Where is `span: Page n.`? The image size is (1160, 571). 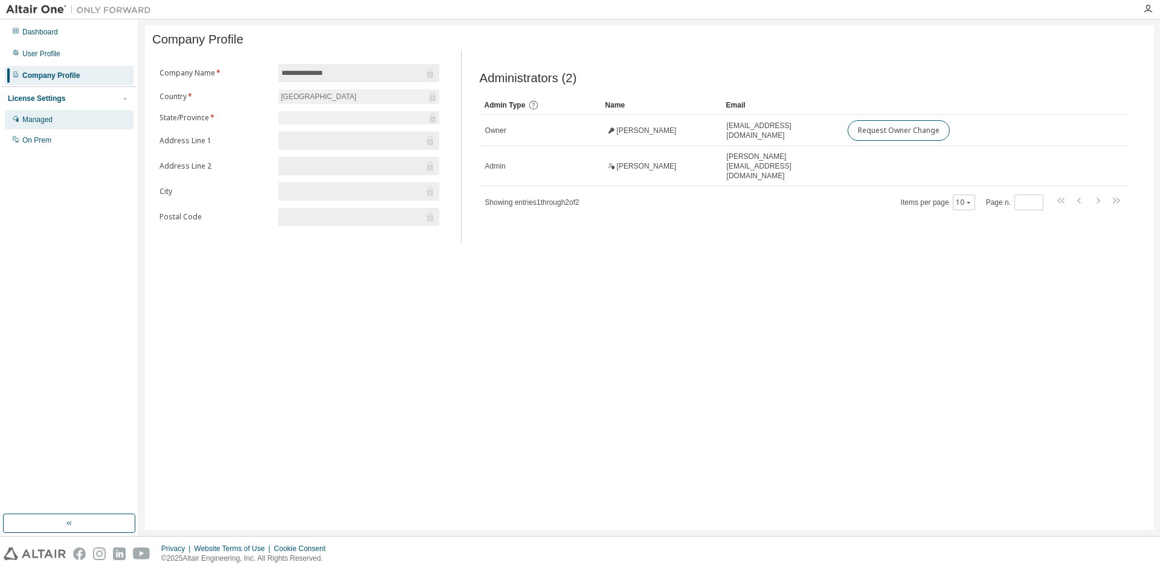 span: Page n. is located at coordinates (1014, 202).